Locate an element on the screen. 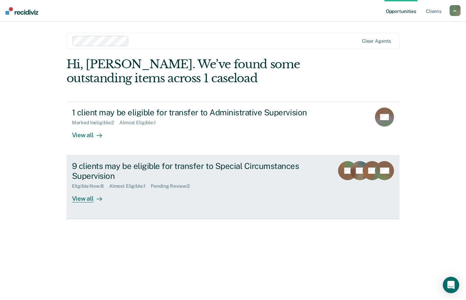  div: Marked Ineligible : 2 is located at coordinates (95, 122).